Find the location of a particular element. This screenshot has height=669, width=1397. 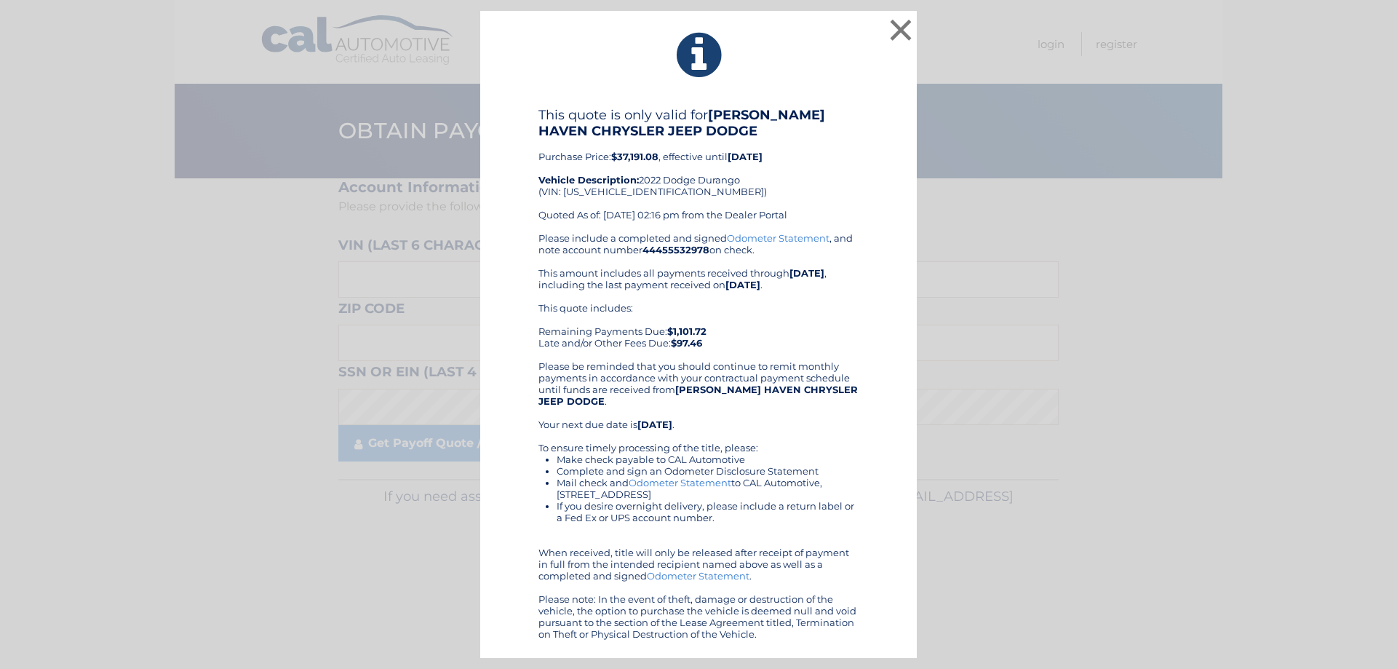

li: If you desire overnight delivery, please include a return label or a Fed Ex or UPS account number. is located at coordinates (707, 512).